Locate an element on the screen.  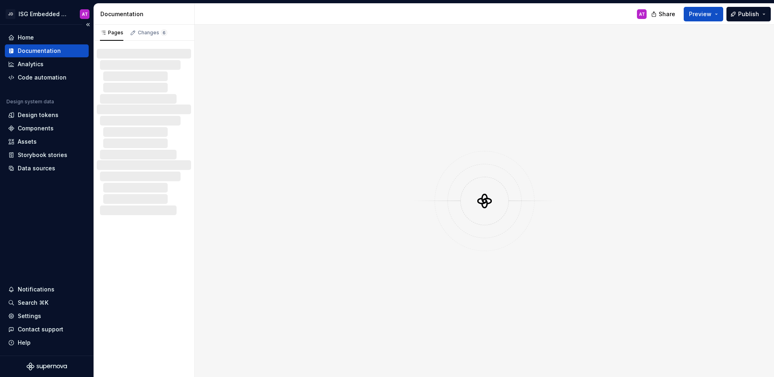
div: Settings is located at coordinates (29, 316).